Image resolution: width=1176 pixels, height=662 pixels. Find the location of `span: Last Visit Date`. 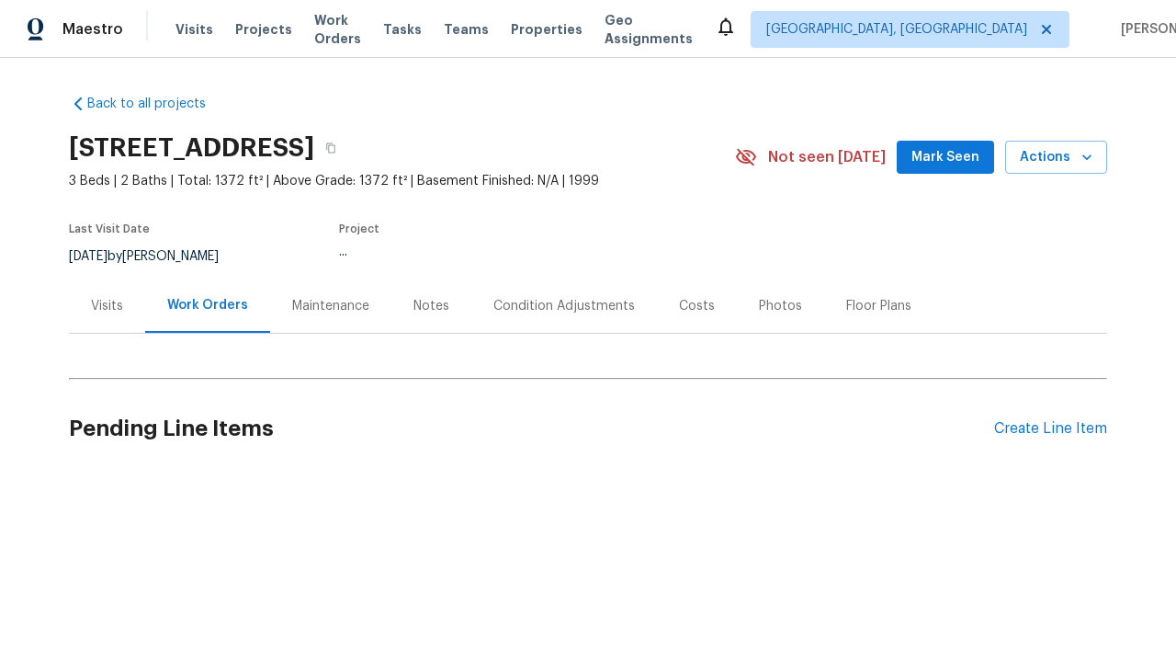

span: Last Visit Date is located at coordinates (109, 229).